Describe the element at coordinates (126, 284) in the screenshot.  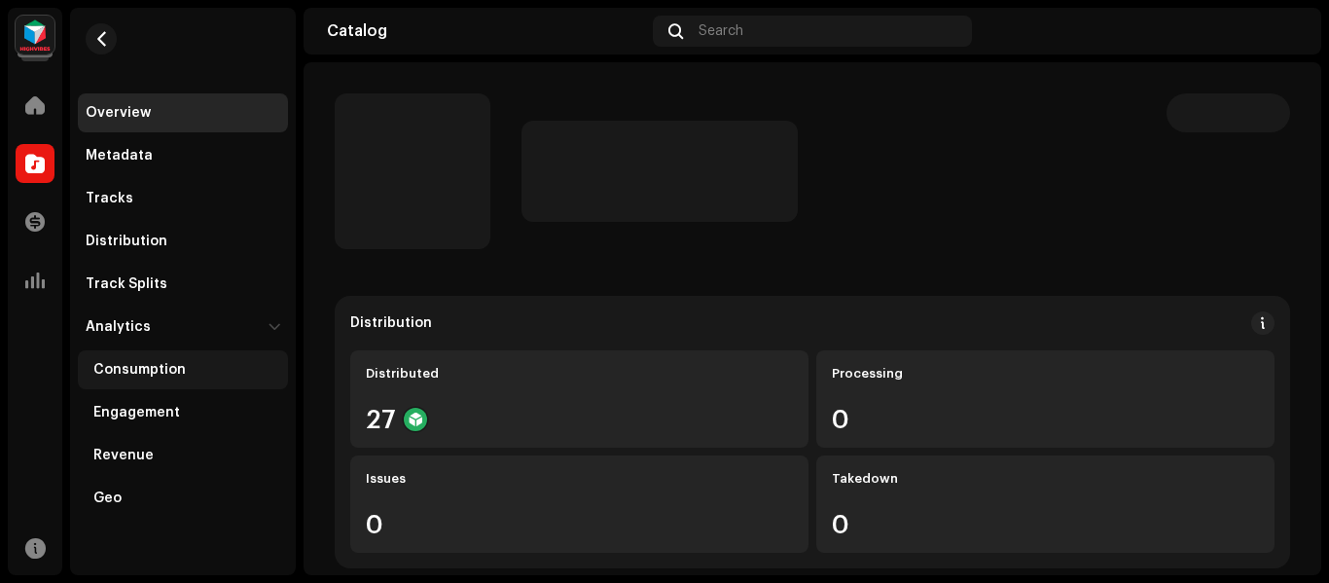
I see `div: Track Splits` at that location.